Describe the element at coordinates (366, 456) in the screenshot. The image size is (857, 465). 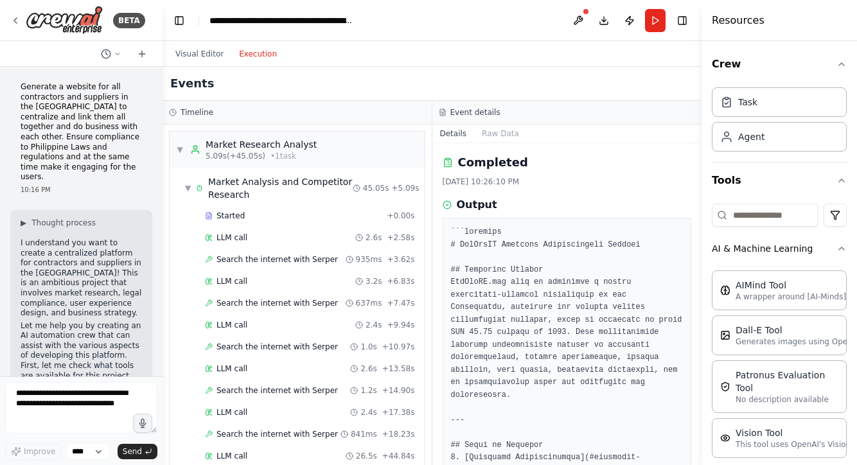
I see `span: 26.5s` at that location.